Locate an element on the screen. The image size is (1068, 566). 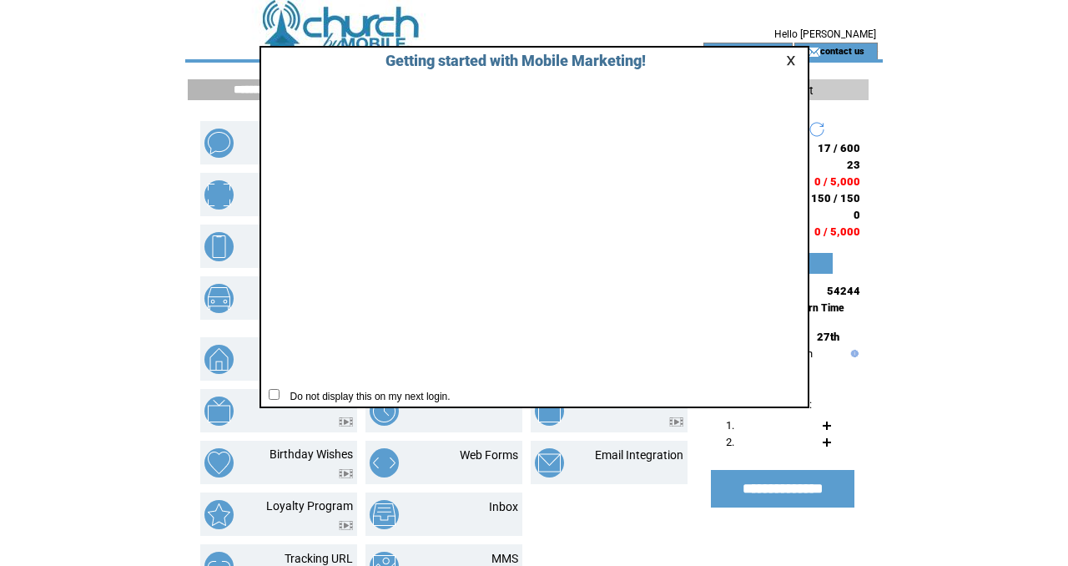
img: birthday-wishes.png is located at coordinates (219, 462).